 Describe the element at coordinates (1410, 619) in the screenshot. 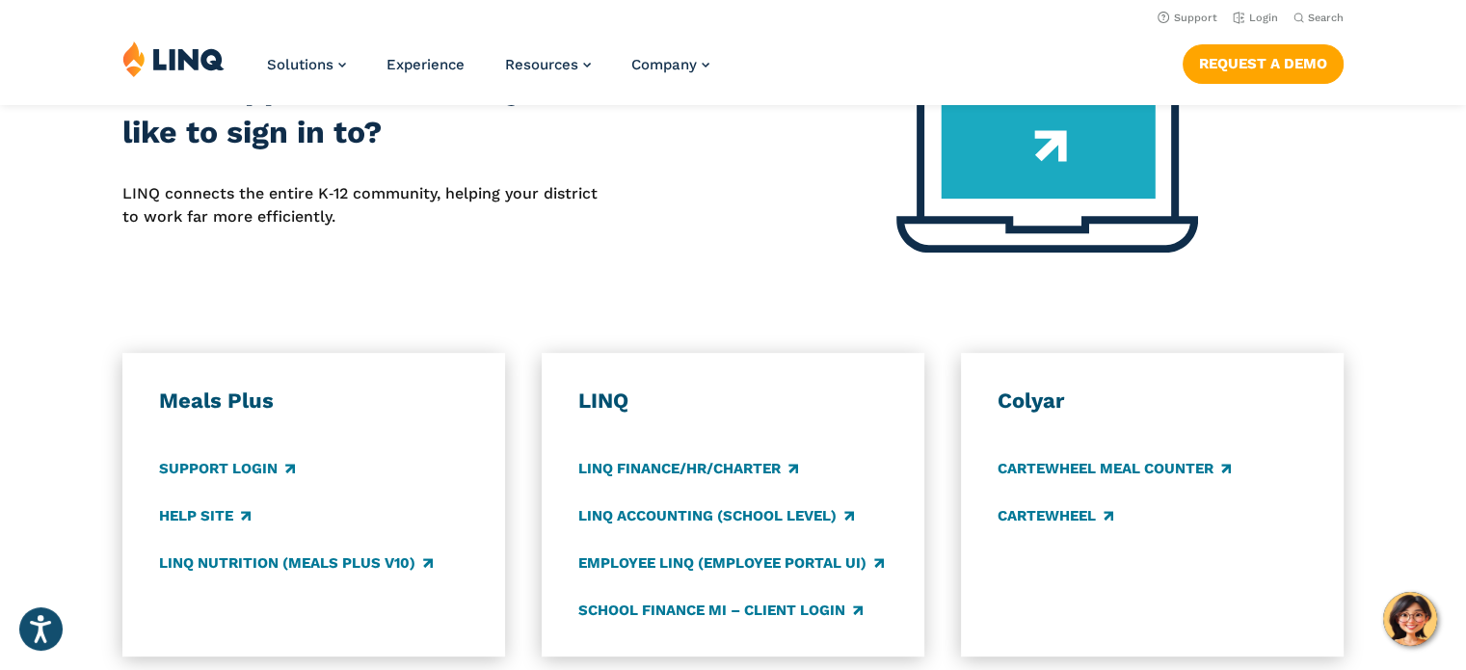

I see `button: Hello, have a question? Let’s chat.` at that location.